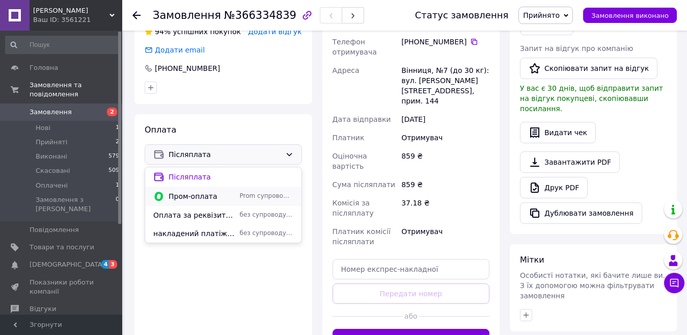 This screenshot has height=335, width=687. Describe the element at coordinates (105, 264) in the screenshot. I see `span: 4` at that location.